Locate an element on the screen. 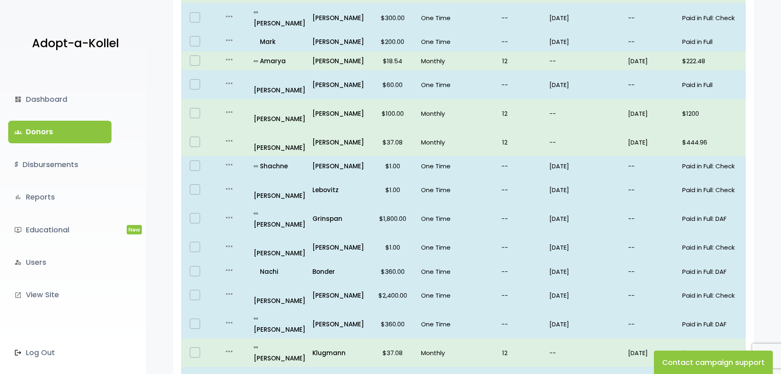 The width and height of the screenshot is (781, 374). a: bar_chartReports is located at coordinates (60, 197).